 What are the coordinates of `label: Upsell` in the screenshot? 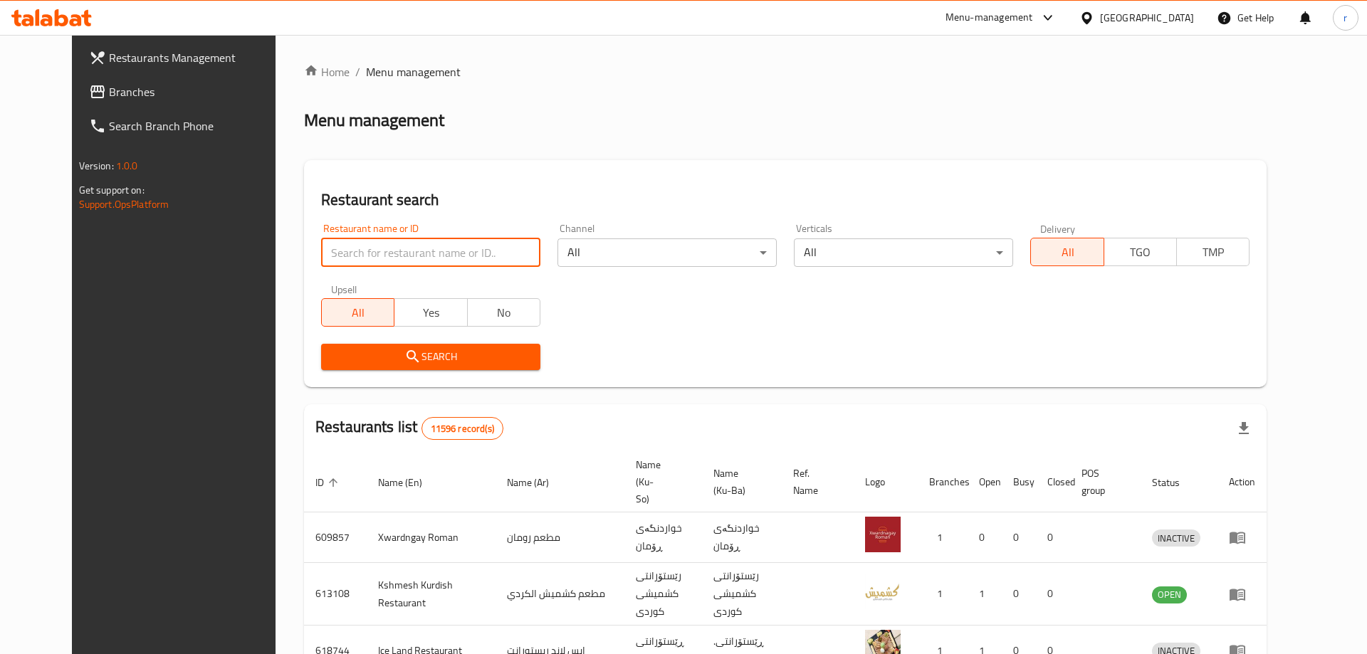 It's located at (344, 289).